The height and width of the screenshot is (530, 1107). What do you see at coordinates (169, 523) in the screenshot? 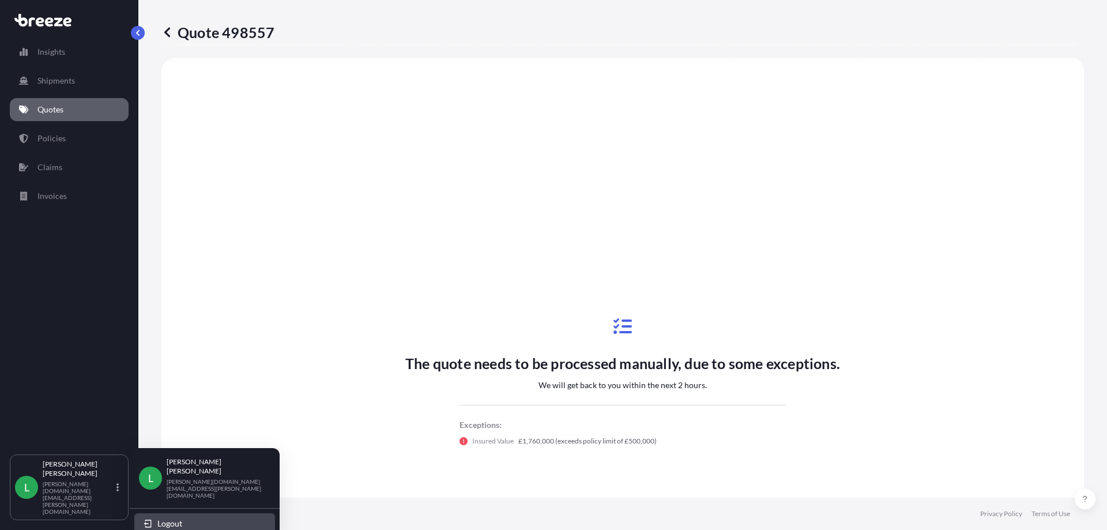
I see `span: Logout` at bounding box center [169, 523].